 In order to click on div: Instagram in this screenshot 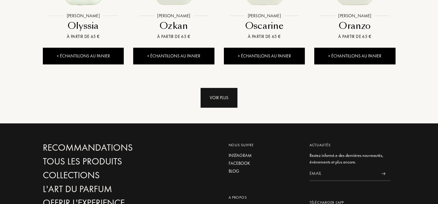, I will do `click(264, 156)`.